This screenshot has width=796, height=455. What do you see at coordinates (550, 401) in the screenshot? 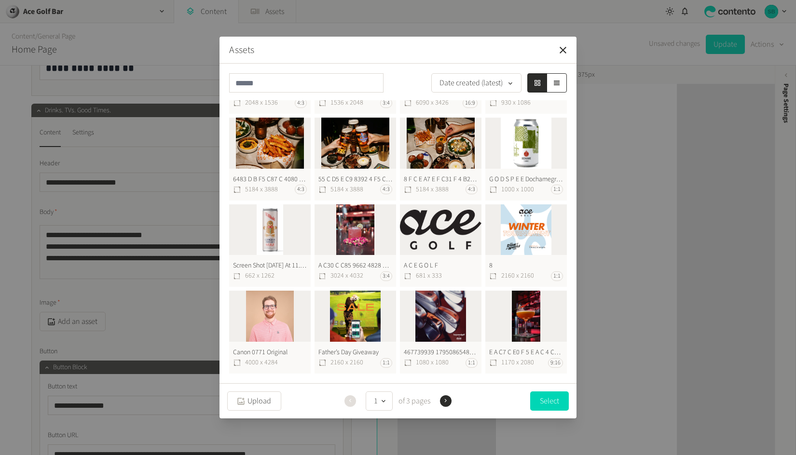
I see `button: Select` at bounding box center [550, 401].